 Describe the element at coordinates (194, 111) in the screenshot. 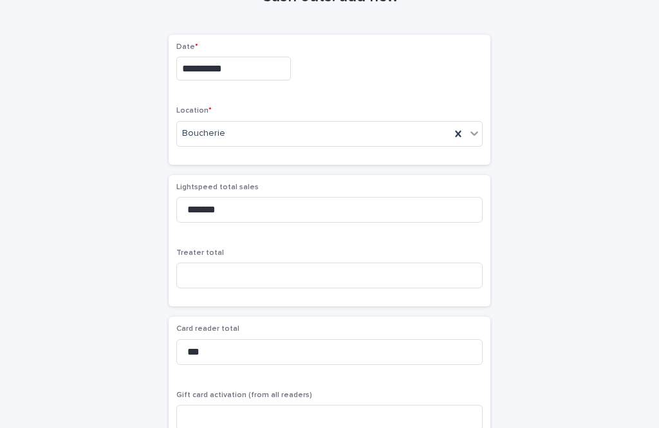

I see `span: Location` at that location.